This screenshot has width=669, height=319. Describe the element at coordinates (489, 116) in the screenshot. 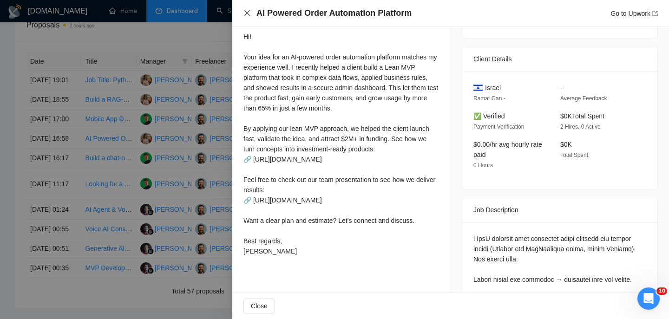

I see `span: ✅ Verified` at that location.